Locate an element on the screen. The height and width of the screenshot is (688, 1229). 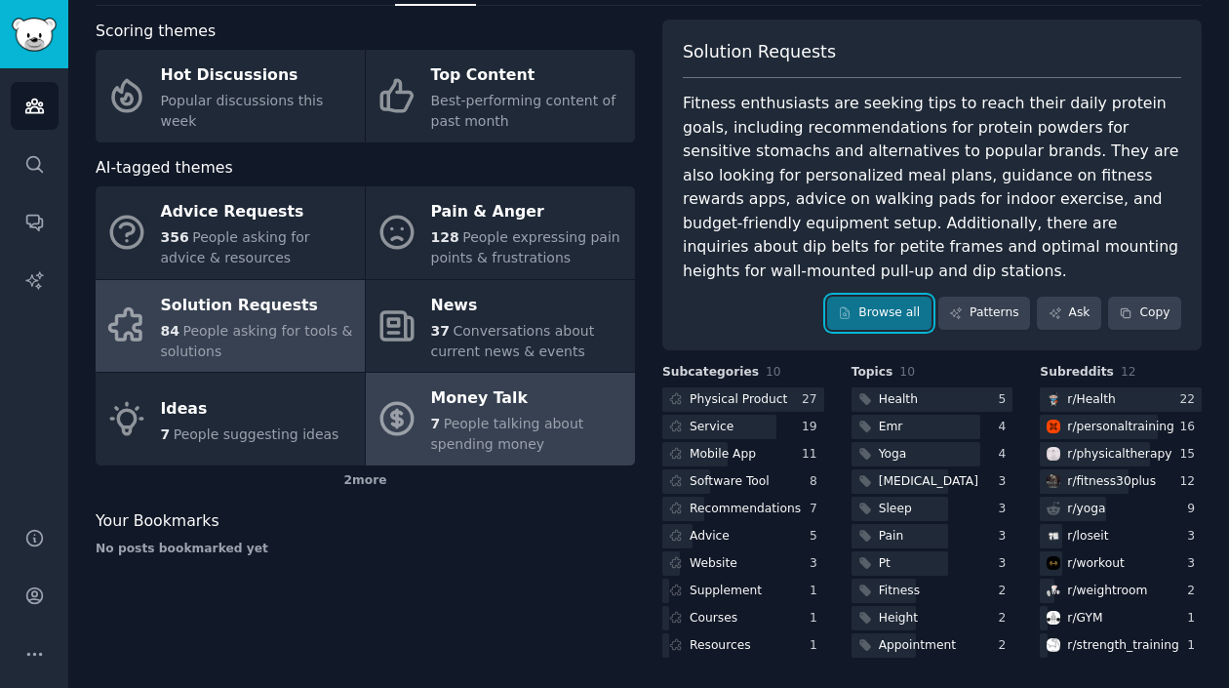
span: Popular discussions this week is located at coordinates (242, 110).